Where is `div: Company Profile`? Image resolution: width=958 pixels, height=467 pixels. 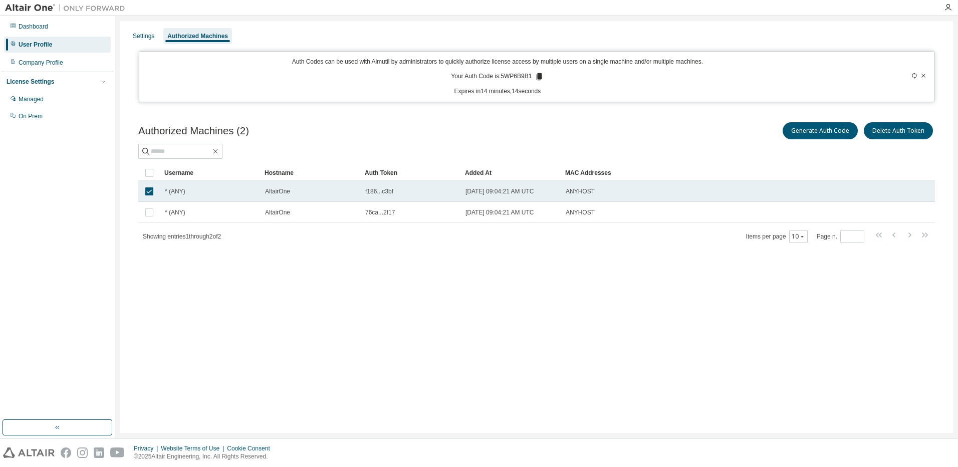 div: Company Profile is located at coordinates (41, 63).